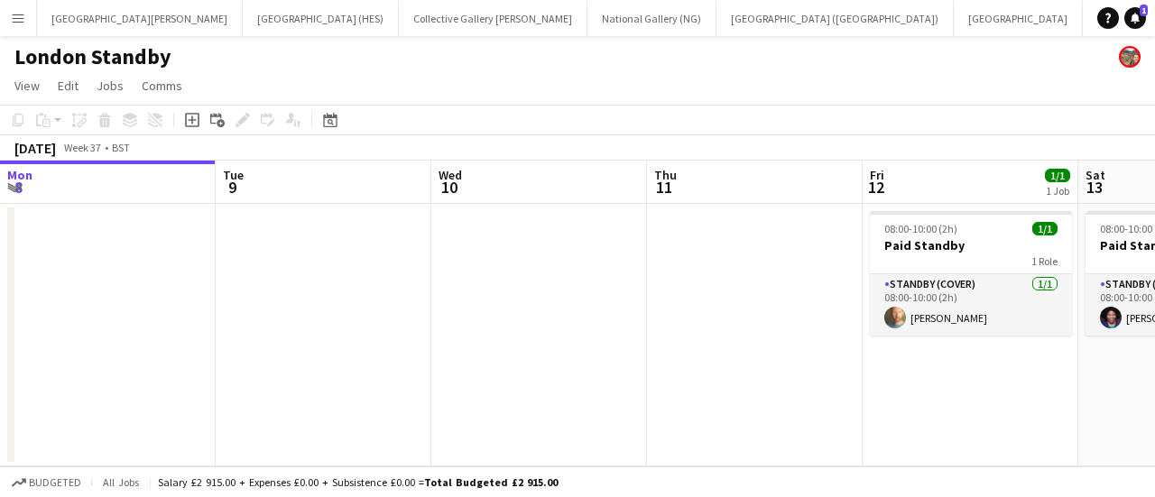  What do you see at coordinates (491, 482) in the screenshot?
I see `span: Total Budgeted £2 915.00` at bounding box center [491, 482].